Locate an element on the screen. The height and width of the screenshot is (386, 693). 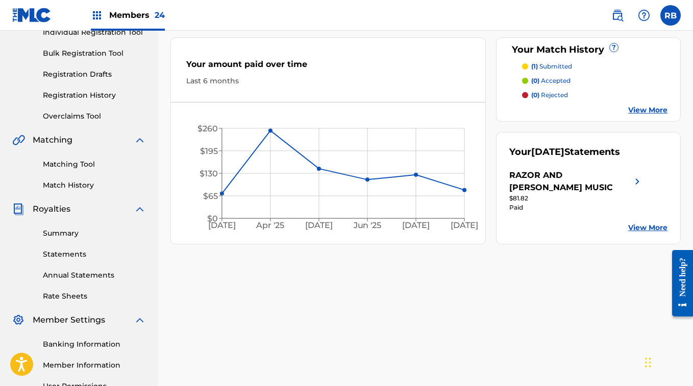
a: Banking Information is located at coordinates (94, 344).